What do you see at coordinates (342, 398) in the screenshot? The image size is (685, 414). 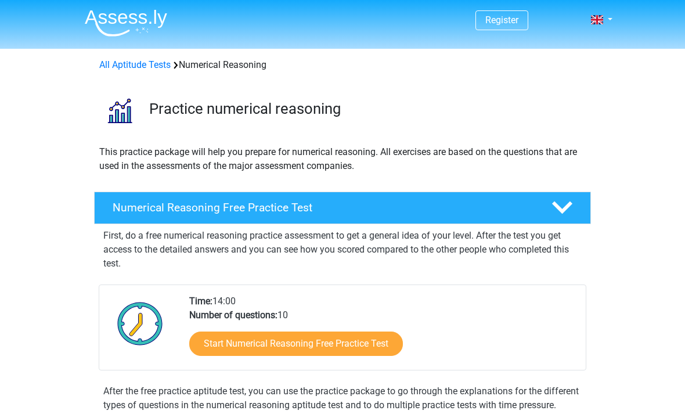 I see `div: After the free practice aptitude test, you can use the practice package to go through the explana...` at bounding box center [342, 398].